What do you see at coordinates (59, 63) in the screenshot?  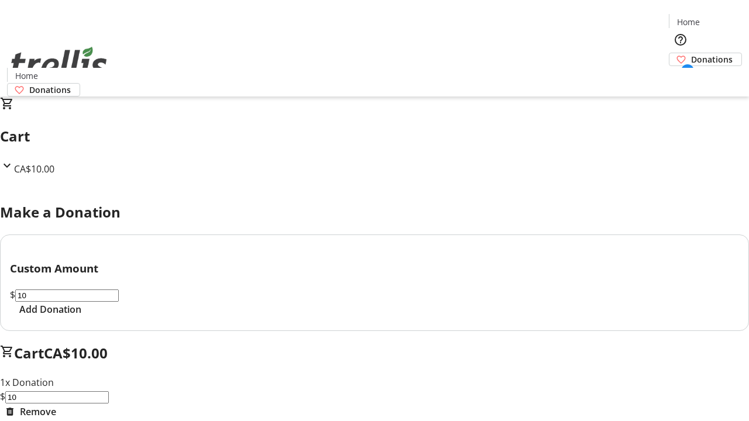 I see `img: Orient E2E Organization hDLm3eDEO8's Logo` at bounding box center [59, 63].